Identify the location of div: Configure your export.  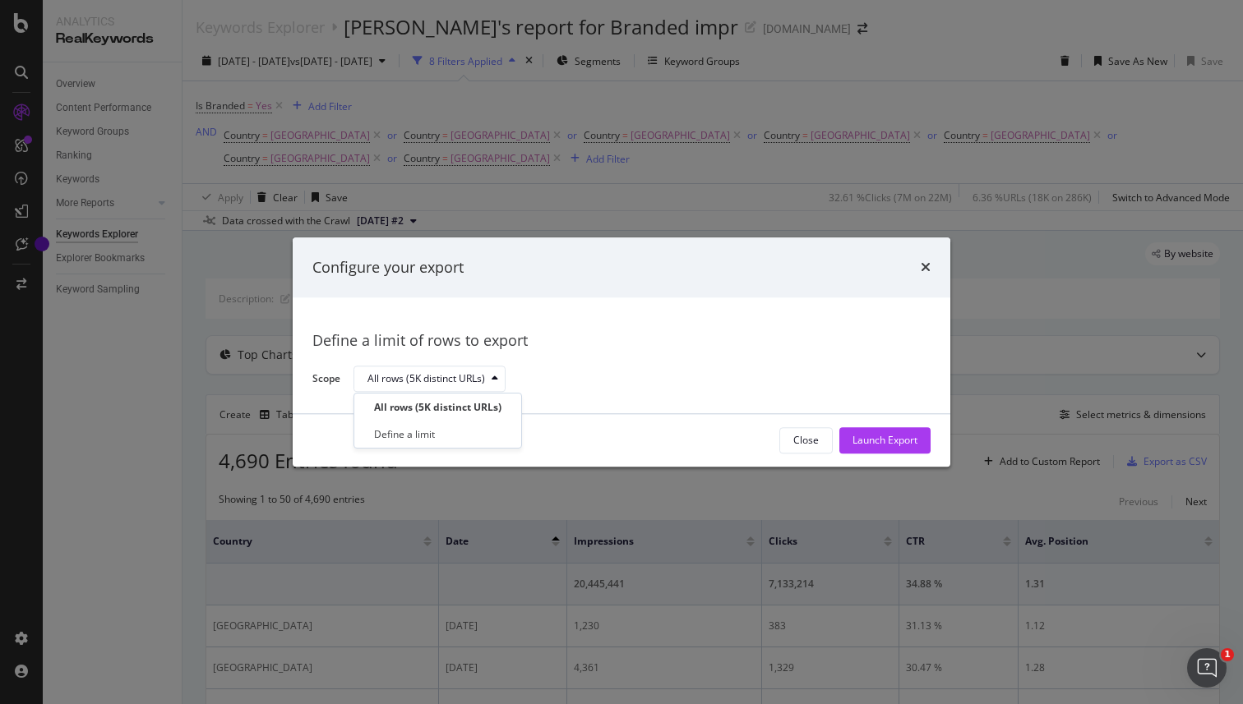
(388, 268).